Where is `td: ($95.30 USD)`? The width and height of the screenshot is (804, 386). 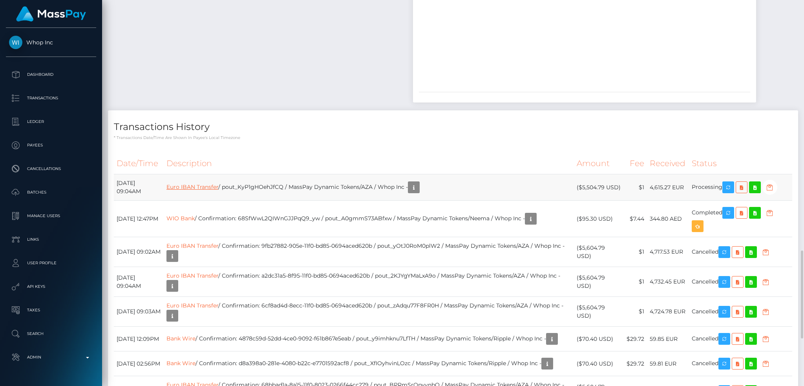
td: ($95.30 USD) is located at coordinates (599, 219).